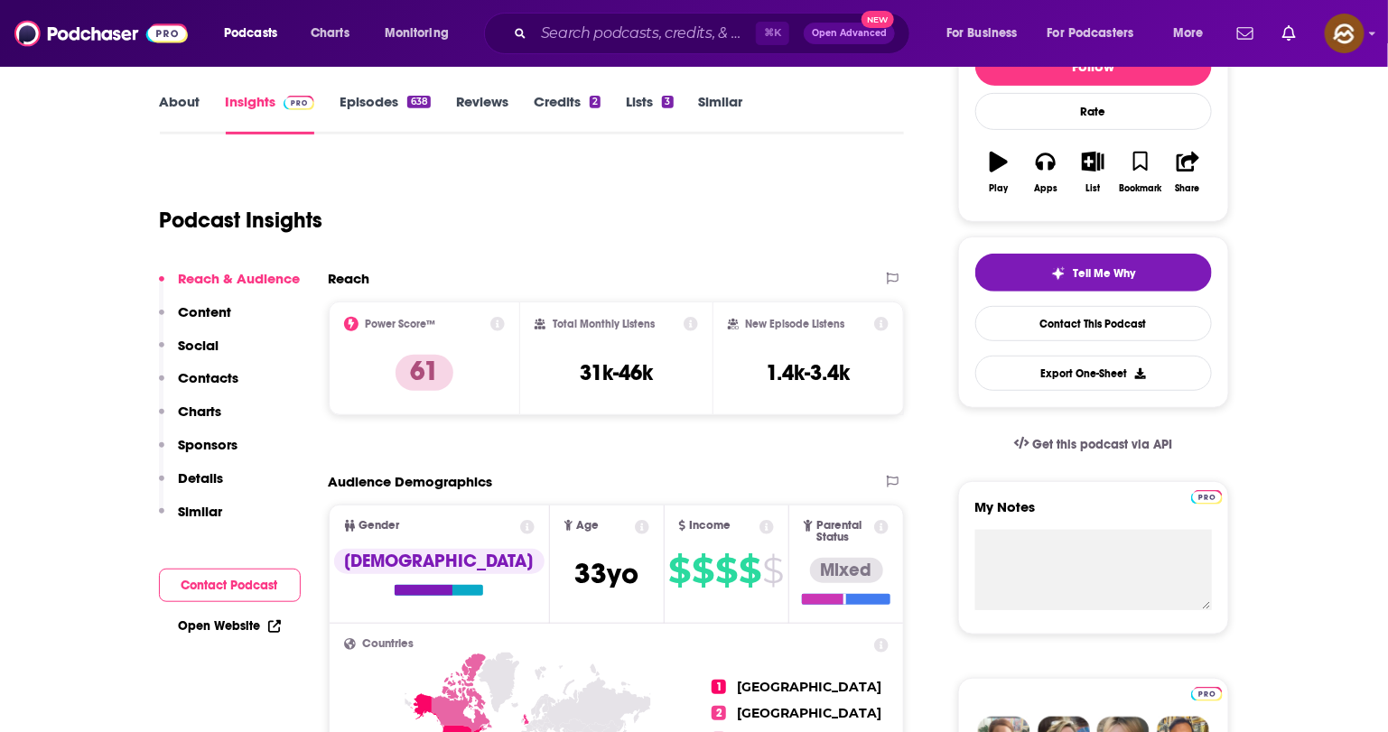  Describe the element at coordinates (229, 286) in the screenshot. I see `button: Reach & Audience` at that location.